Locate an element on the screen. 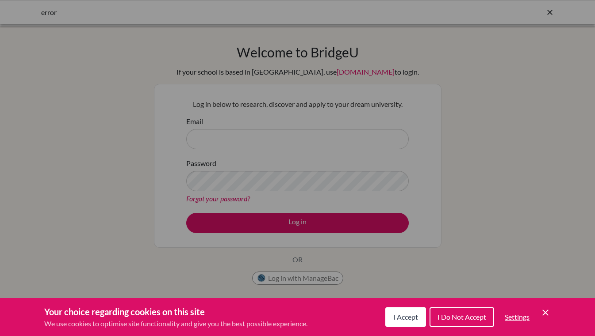  button: Settings is located at coordinates (517, 317).